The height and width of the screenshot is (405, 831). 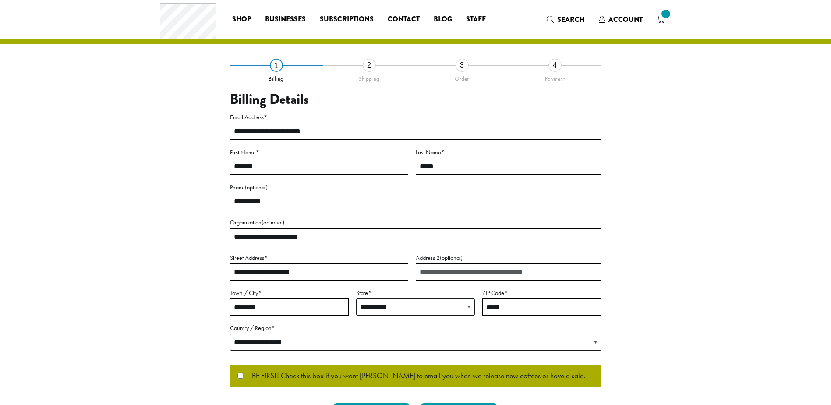 What do you see at coordinates (565, 19) in the screenshot?
I see `a: Search` at bounding box center [565, 19].